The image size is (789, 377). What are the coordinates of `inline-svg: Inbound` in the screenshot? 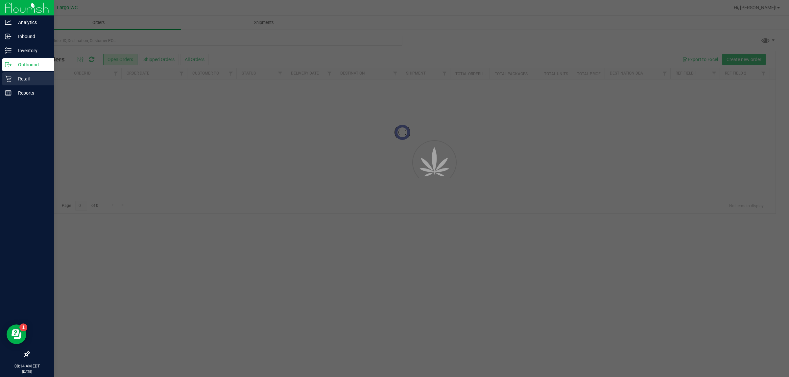 It's located at (8, 36).